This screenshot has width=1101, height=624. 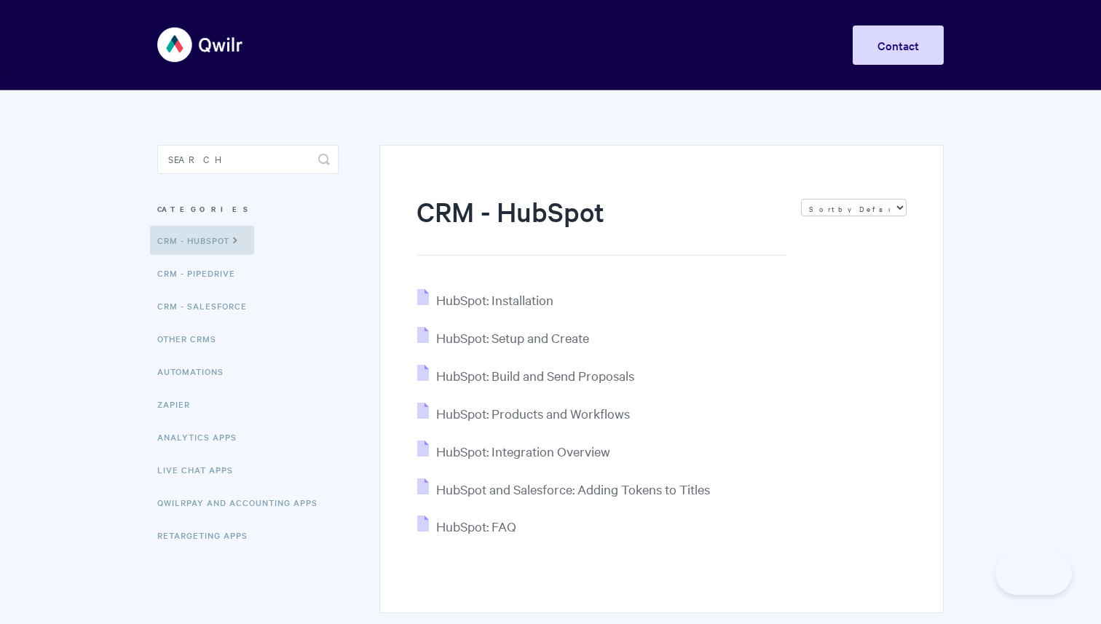 What do you see at coordinates (523, 451) in the screenshot?
I see `span: HubSpot: Integration Overview` at bounding box center [523, 451].